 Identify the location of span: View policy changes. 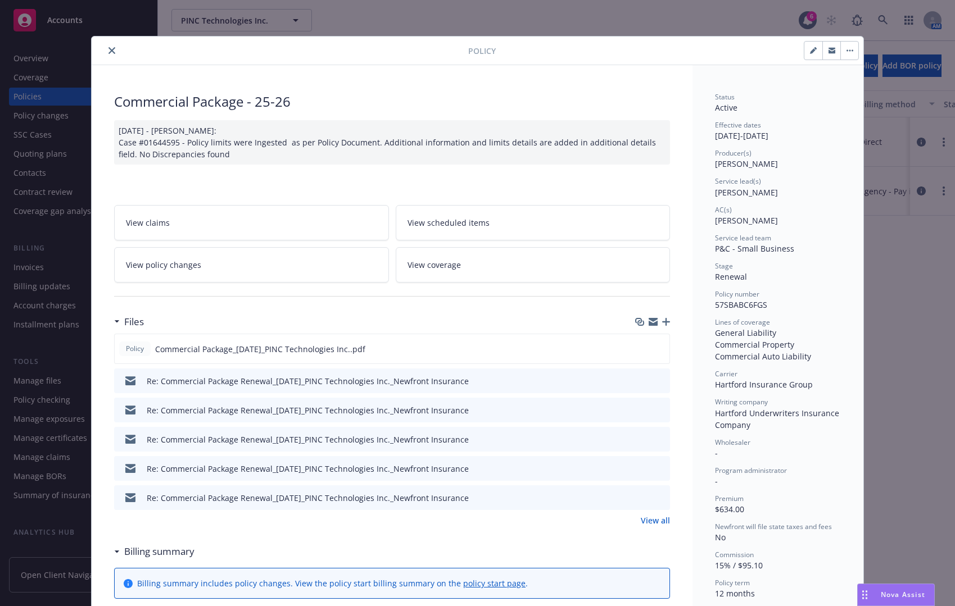
(164, 265).